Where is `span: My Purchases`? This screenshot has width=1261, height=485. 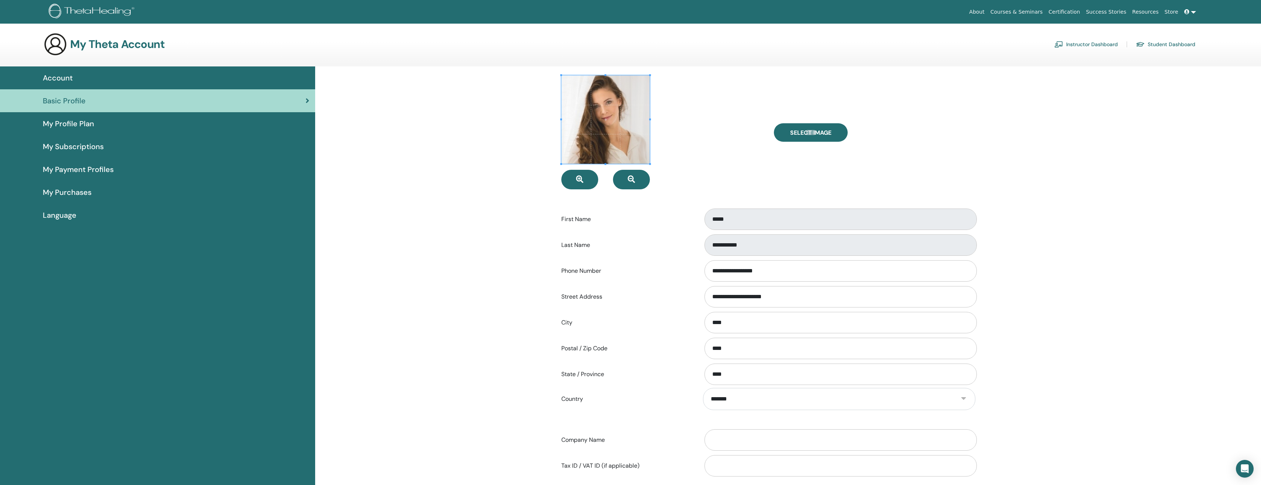
span: My Purchases is located at coordinates (67, 192).